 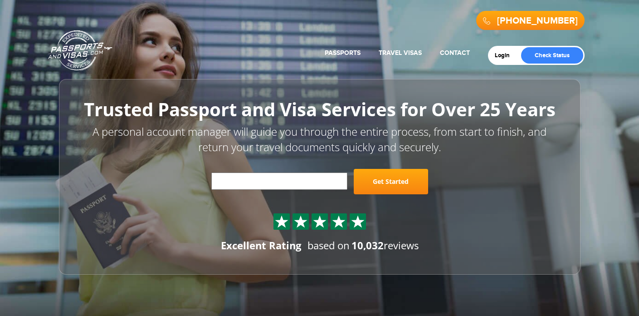 What do you see at coordinates (320, 109) in the screenshot?
I see `h1: Trusted Passport and Visa Services for Over 25 Years` at bounding box center [320, 109].